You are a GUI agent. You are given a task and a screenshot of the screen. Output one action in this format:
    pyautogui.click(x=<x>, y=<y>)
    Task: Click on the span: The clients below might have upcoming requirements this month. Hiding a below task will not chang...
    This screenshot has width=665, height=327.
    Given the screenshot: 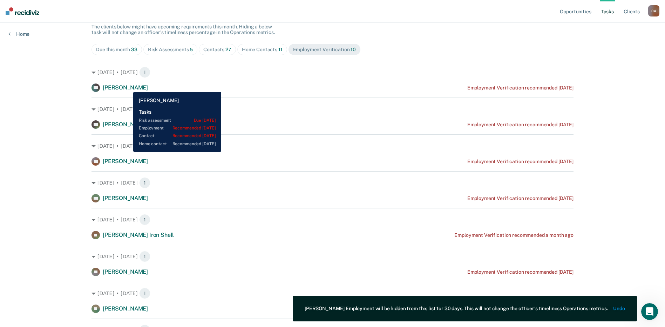 What is the action you would take?
    pyautogui.click(x=183, y=29)
    